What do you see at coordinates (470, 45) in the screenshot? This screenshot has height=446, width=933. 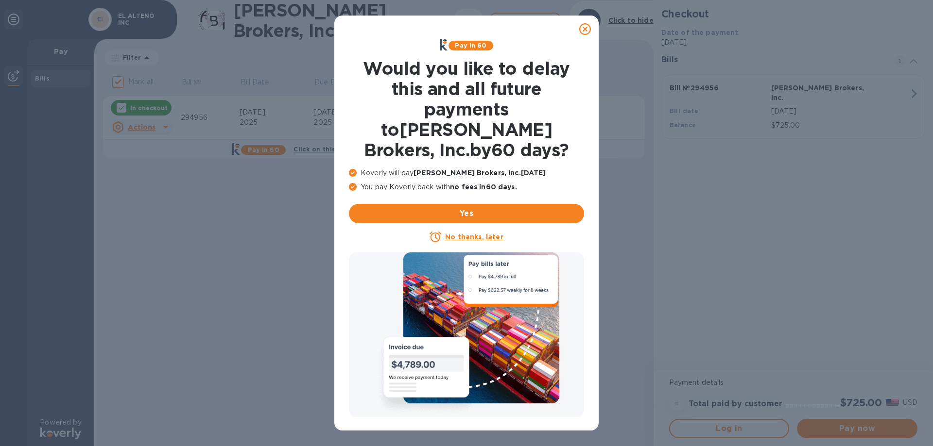 I see `b: Pay in 60` at bounding box center [470, 45].